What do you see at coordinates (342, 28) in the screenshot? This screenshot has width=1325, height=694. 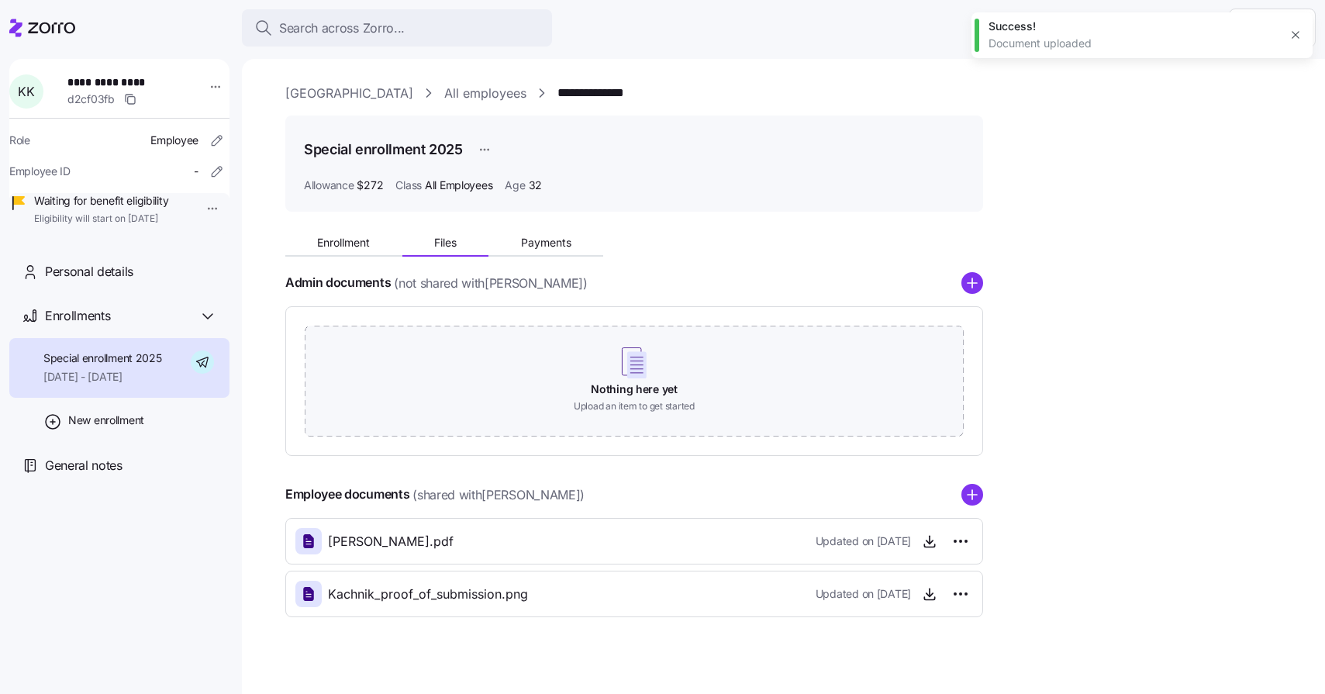 I see `span: Search across Zorro...` at bounding box center [342, 28].